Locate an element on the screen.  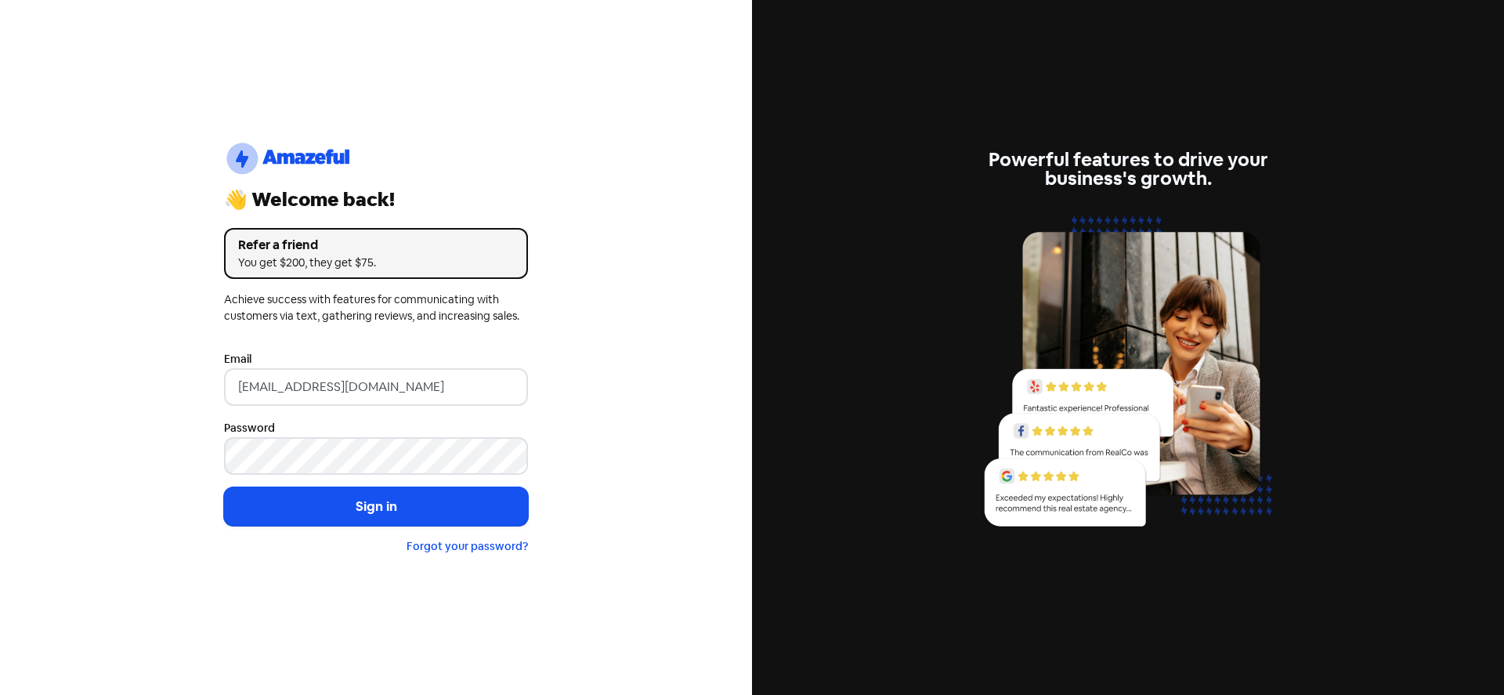
div: 👋 Welcome back! is located at coordinates (376, 200).